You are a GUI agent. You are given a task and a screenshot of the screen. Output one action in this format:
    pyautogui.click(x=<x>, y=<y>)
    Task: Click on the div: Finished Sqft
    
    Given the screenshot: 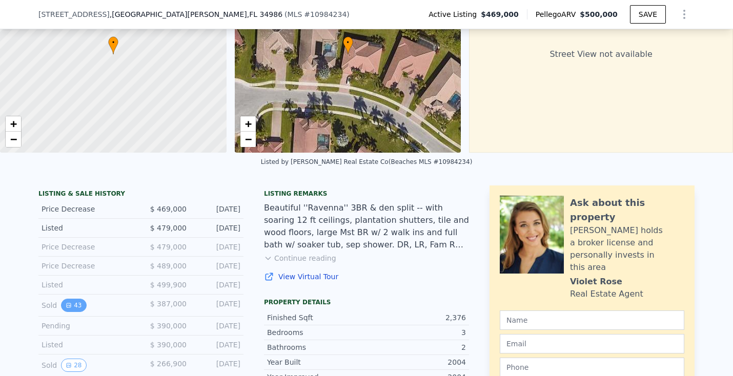 What is the action you would take?
    pyautogui.click(x=317, y=318)
    